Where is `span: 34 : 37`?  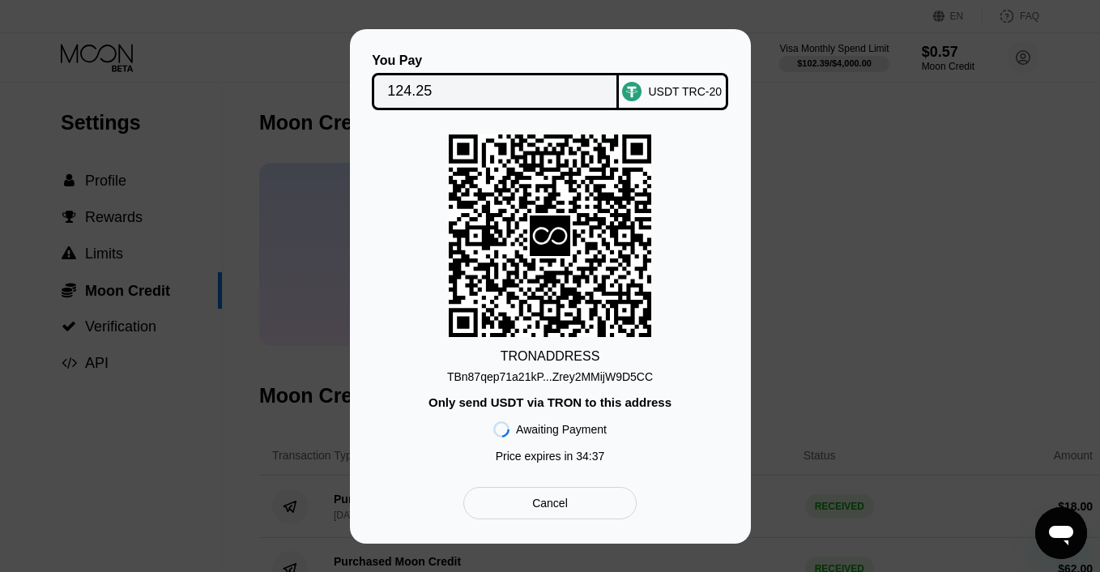 span: 34 : 37 is located at coordinates (590, 456).